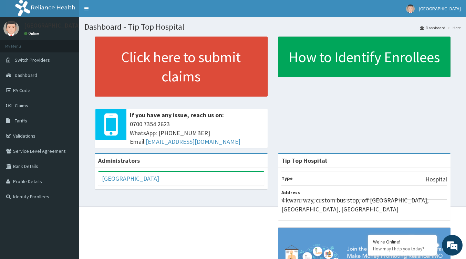 This screenshot has width=466, height=259. I want to click on p: How may I help you today?, so click(402, 248).